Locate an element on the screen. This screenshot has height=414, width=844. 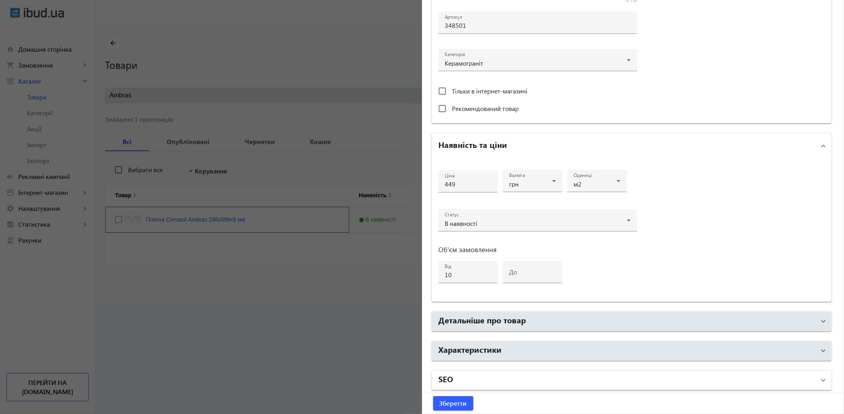
mat-label: від is located at coordinates (448, 266).